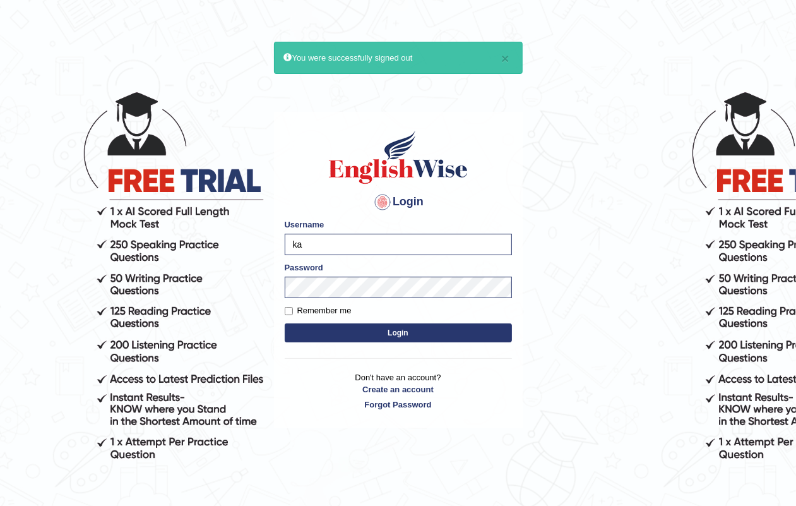 The height and width of the screenshot is (506, 796). Describe the element at coordinates (398, 391) in the screenshot. I see `p: Don't have an account?` at that location.